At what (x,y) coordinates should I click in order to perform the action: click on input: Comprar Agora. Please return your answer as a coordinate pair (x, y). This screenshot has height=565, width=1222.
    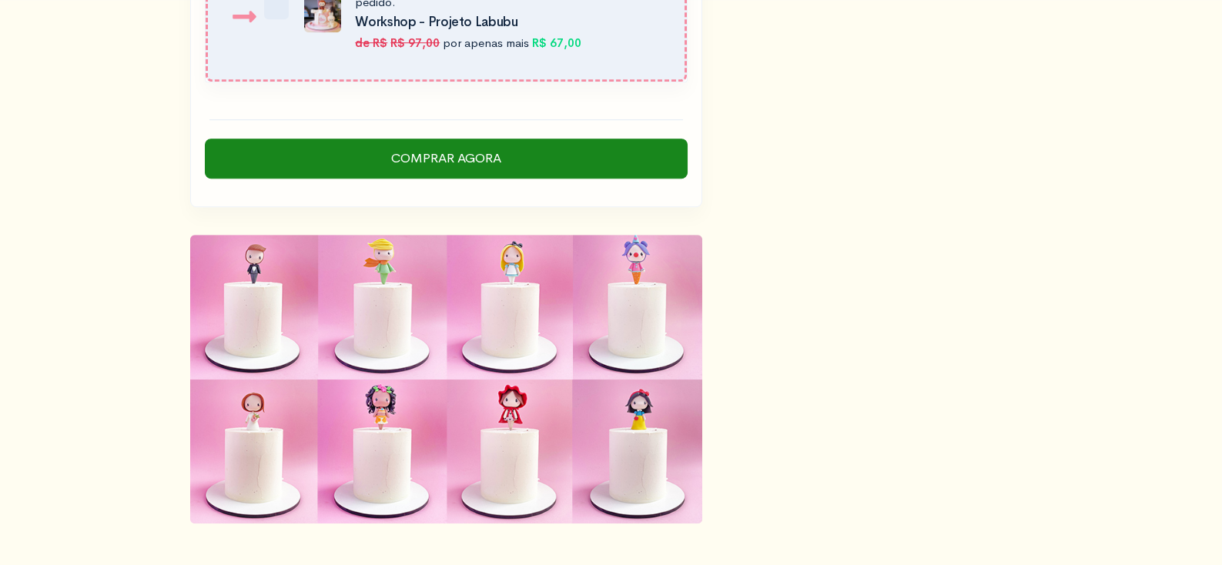
    Looking at the image, I should click on (446, 159).